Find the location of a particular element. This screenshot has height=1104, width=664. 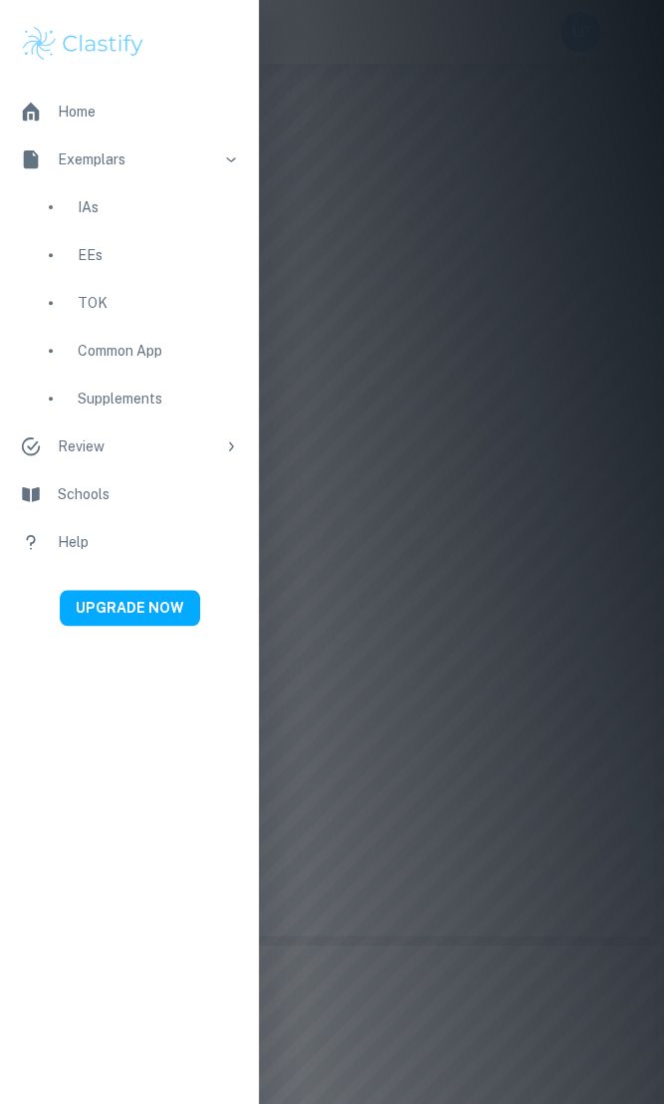

button: UPGRADE NOW is located at coordinates (129, 608).